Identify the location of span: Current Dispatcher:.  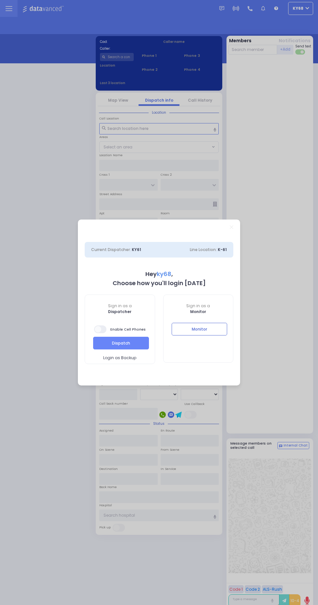
(111, 249).